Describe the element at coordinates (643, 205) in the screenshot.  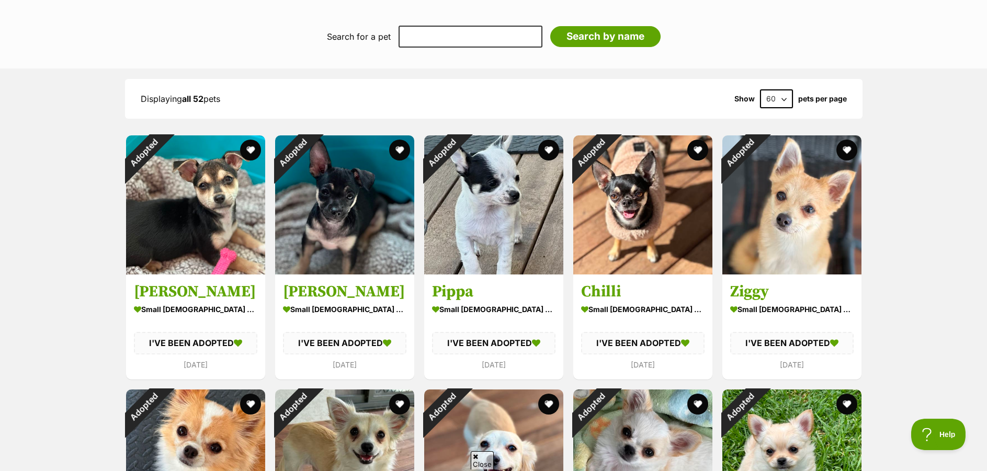
I see `img: Chilli` at that location.